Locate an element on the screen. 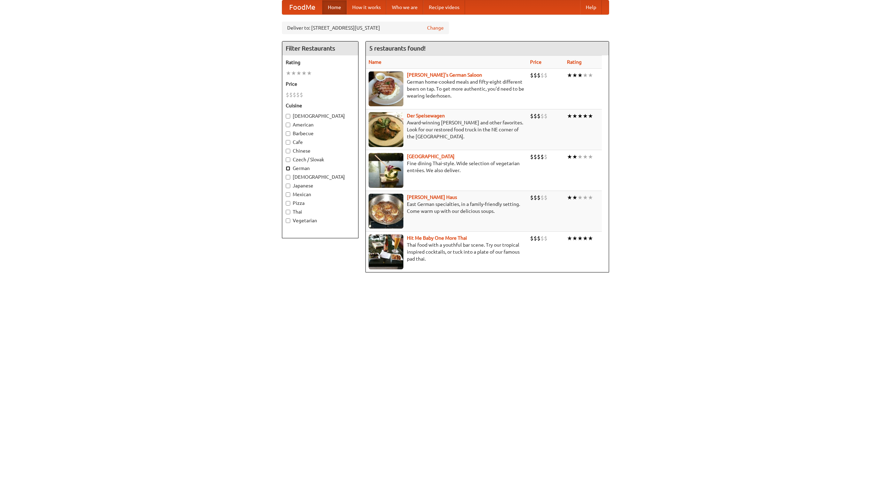 The height and width of the screenshot is (493, 891). input: Barbecue is located at coordinates (288, 133).